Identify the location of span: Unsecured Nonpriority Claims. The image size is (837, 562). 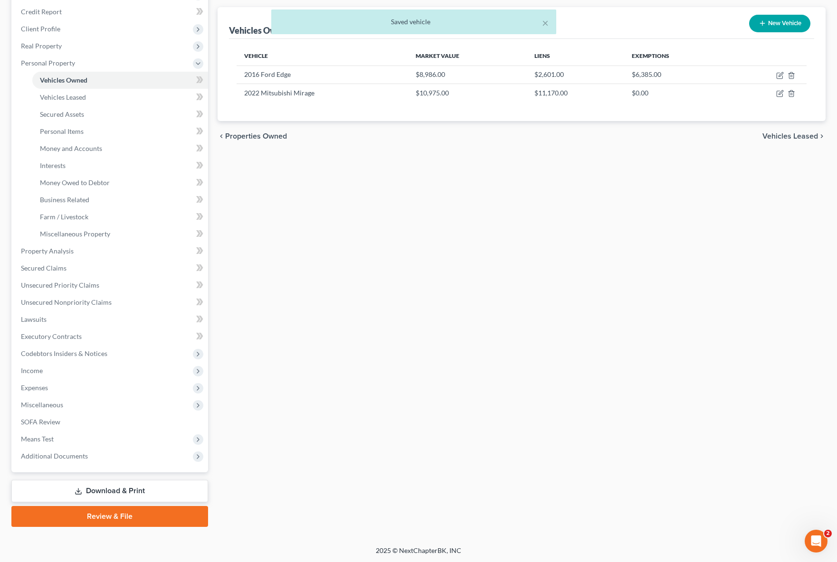
(66, 302).